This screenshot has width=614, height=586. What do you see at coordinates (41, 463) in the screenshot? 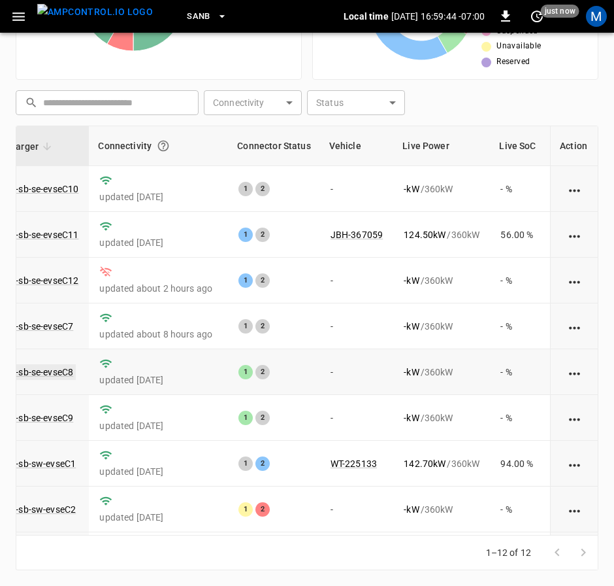
I see `a: ca-sb-sw-evseC1` at bounding box center [41, 463].